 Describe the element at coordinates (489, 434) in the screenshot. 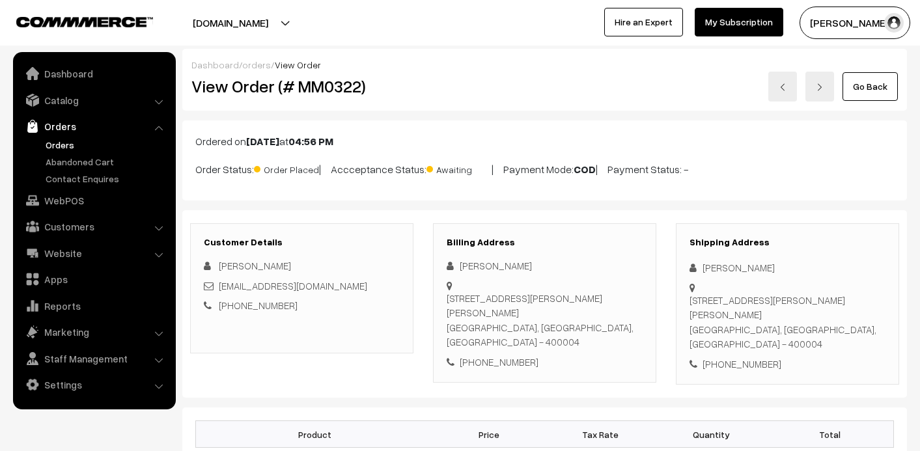

I see `th: Price` at that location.